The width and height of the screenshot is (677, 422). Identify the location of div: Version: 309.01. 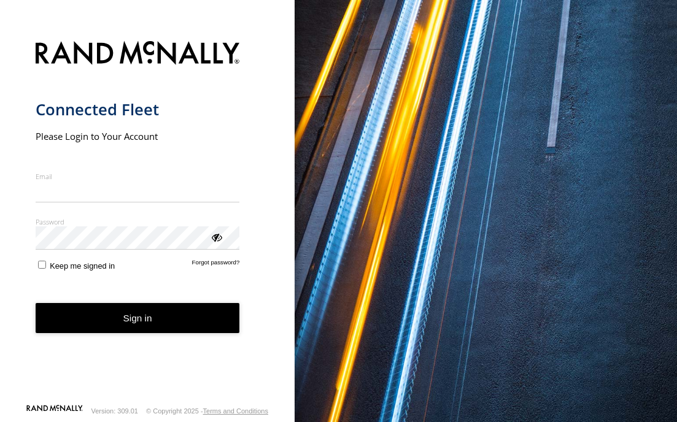
(115, 411).